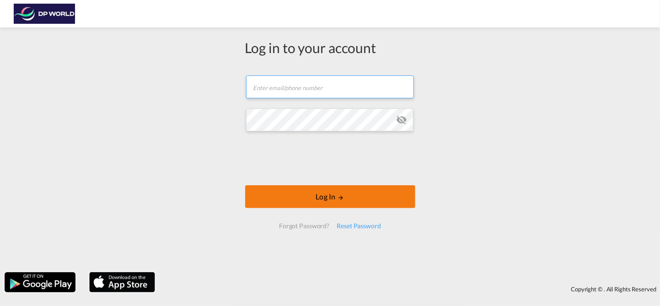 The image size is (660, 306). I want to click on div: Copyright © . All Rights Reserved, so click(410, 289).